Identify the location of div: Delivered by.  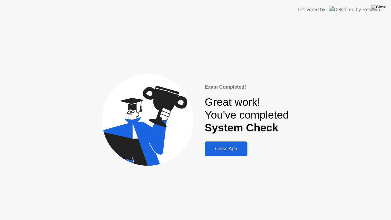
(312, 10).